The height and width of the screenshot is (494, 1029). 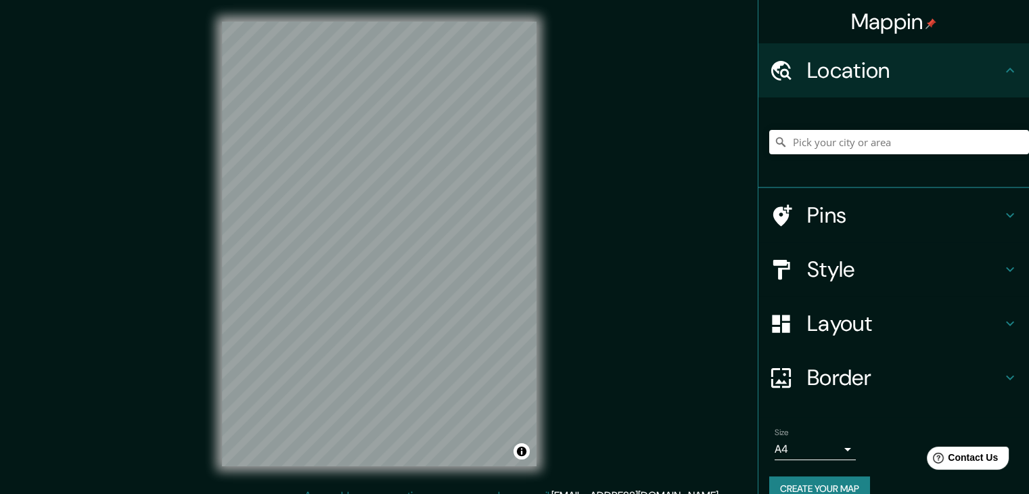 What do you see at coordinates (893, 215) in the screenshot?
I see `div: Pins` at bounding box center [893, 215].